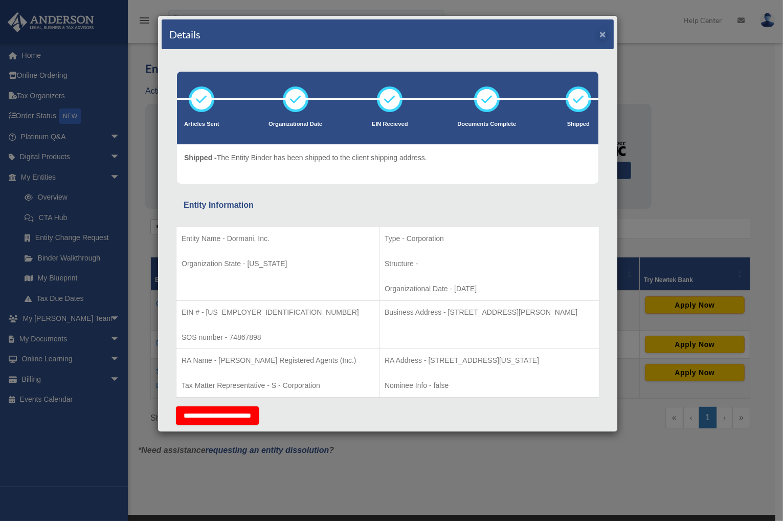 This screenshot has width=783, height=521. Describe the element at coordinates (390, 124) in the screenshot. I see `p: EIN Recieved` at that location.